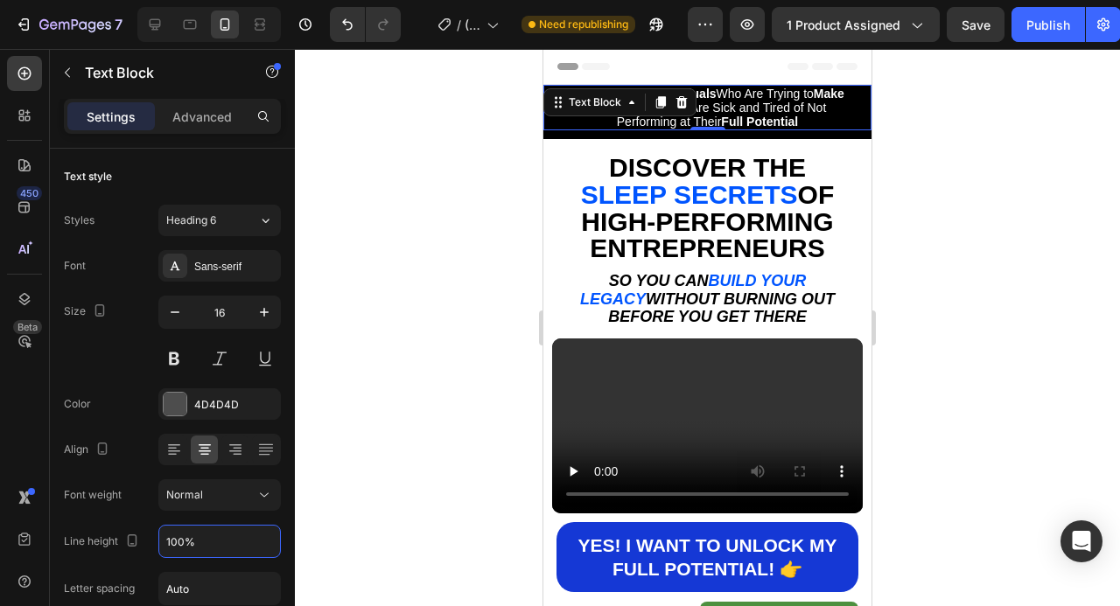 Image resolution: width=1120 pixels, height=606 pixels. What do you see at coordinates (88, 450) in the screenshot?
I see `div: Align` at bounding box center [88, 450].